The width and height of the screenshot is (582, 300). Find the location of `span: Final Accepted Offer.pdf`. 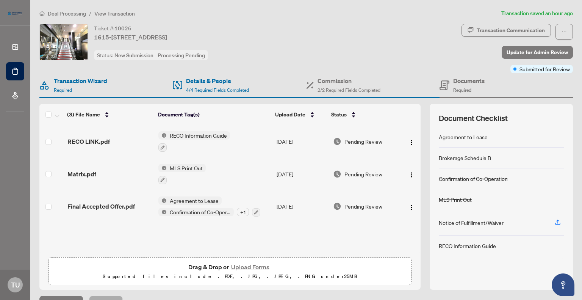

span: Final Accepted Offer.pdf is located at coordinates (101, 206).